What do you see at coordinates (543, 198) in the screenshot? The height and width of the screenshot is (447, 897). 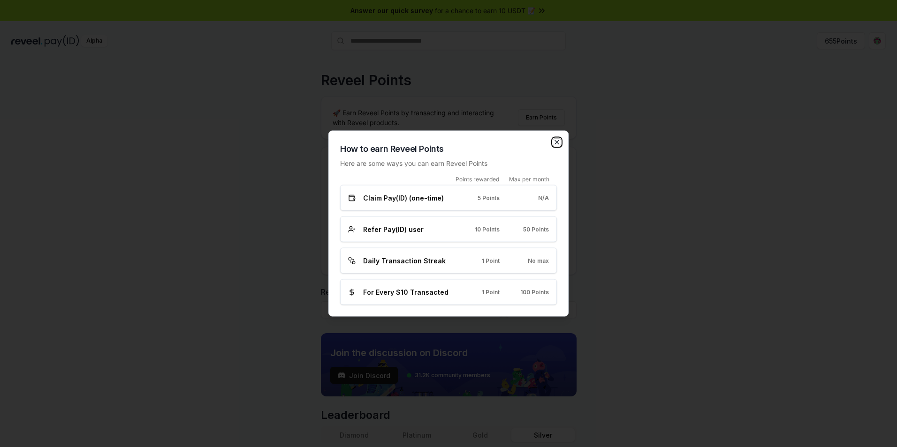 I see `span: N/A` at bounding box center [543, 198].